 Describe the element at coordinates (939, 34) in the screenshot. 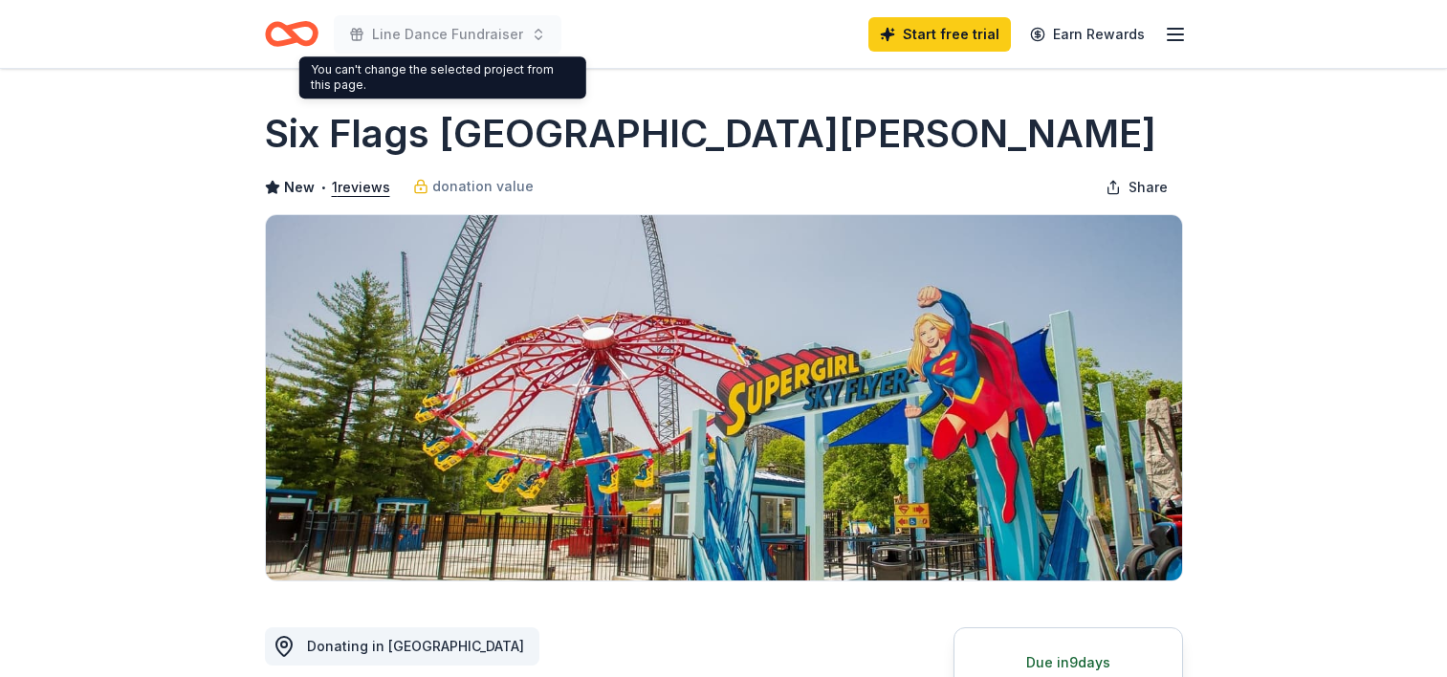

I see `a: Start free trial` at that location.